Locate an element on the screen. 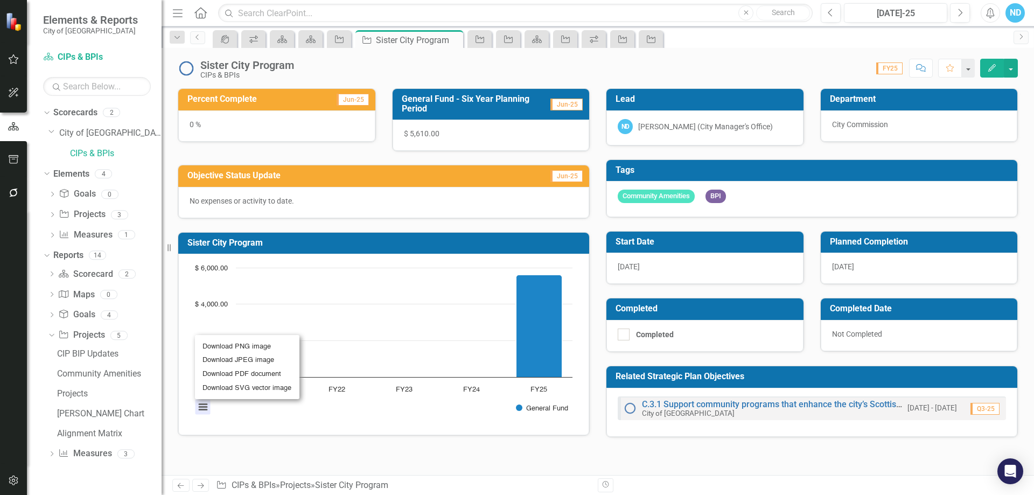 The height and width of the screenshot is (495, 1034). span: FY25 is located at coordinates (889, 68).